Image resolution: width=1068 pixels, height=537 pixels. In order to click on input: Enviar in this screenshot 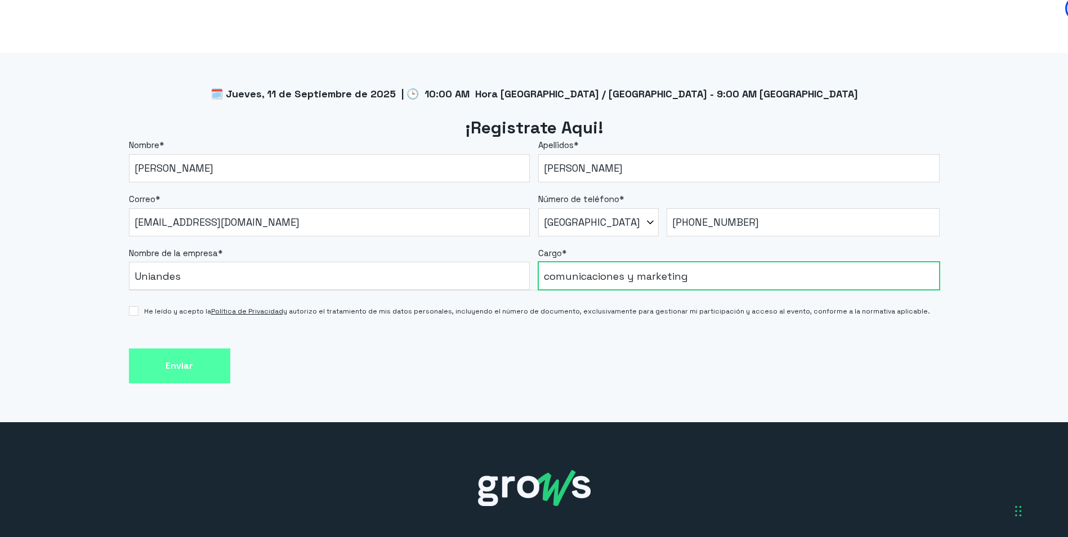, I will do `click(180, 366)`.